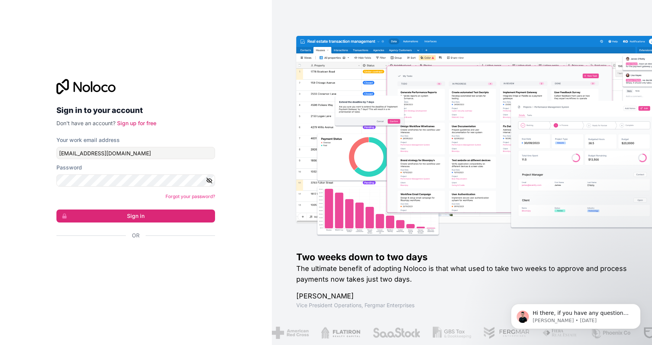 This screenshot has width=652, height=345. Describe the element at coordinates (136, 123) in the screenshot. I see `a: Sign up for free` at that location.